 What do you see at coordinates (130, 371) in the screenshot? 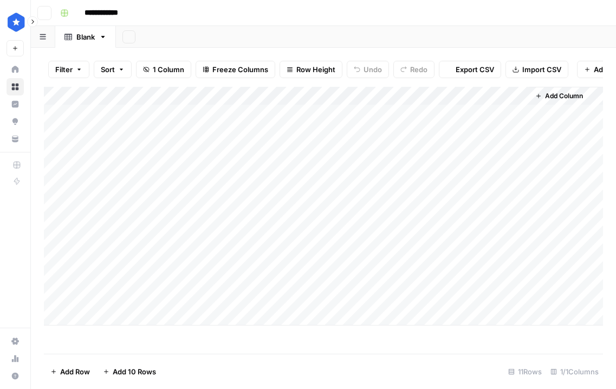
I see `button: Add 10 Rows` at bounding box center [130, 371].